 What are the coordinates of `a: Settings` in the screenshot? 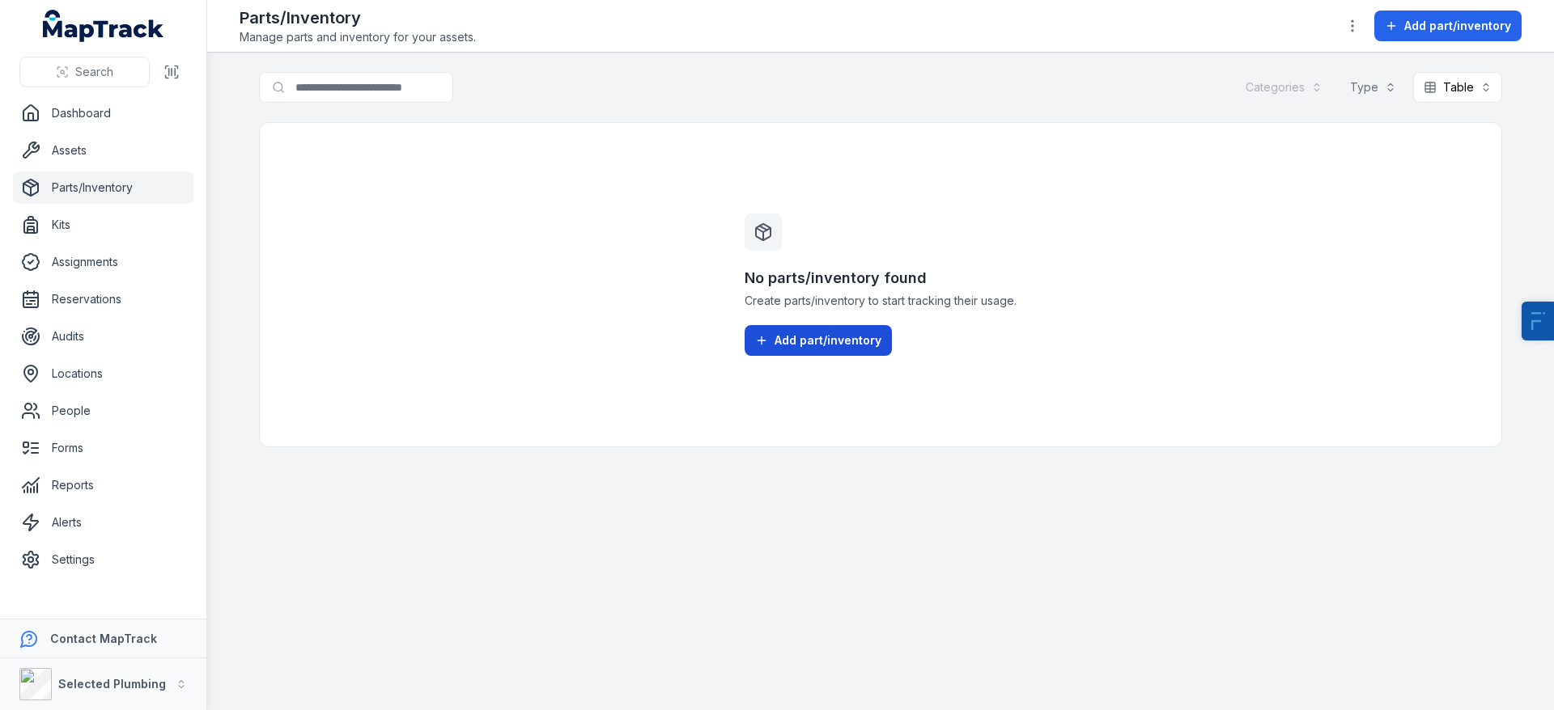 It's located at (103, 560).